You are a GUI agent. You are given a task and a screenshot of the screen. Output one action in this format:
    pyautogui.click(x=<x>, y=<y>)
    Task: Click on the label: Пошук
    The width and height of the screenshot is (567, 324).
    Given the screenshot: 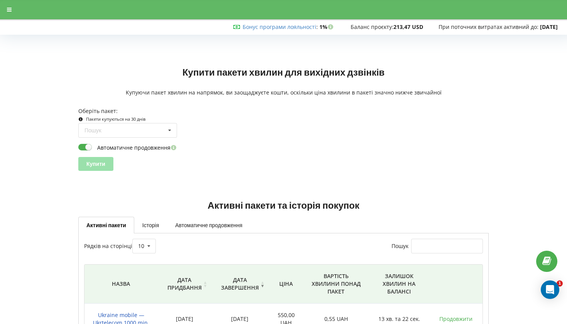 What is the action you would take?
    pyautogui.click(x=437, y=246)
    